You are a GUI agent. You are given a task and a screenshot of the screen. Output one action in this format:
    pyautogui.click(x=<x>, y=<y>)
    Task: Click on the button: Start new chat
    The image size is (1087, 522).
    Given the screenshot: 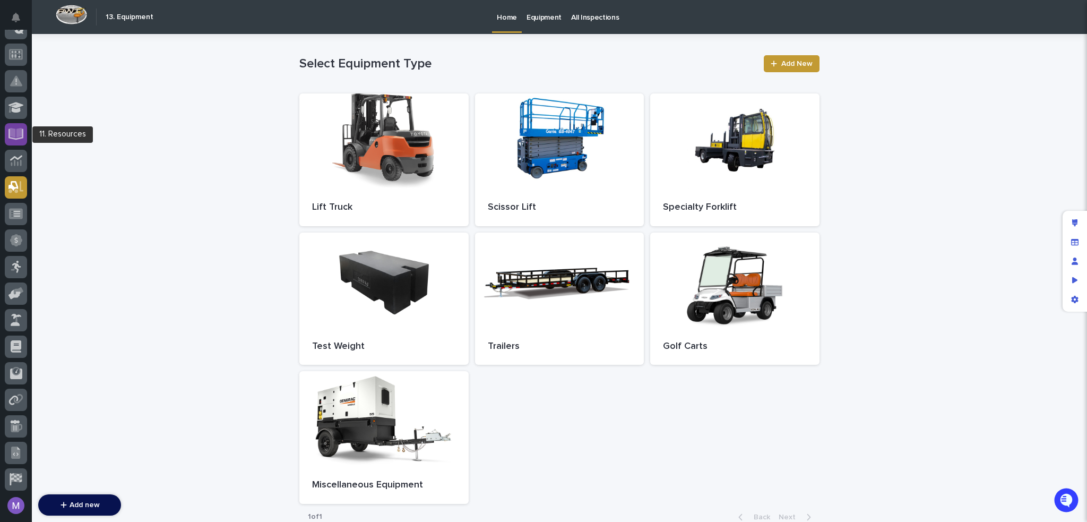 What is the action you would take?
    pyautogui.click(x=187, y=127)
    